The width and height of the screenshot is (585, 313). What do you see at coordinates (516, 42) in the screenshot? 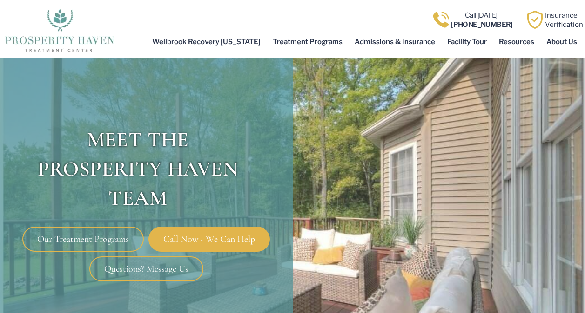
I see `a: Resources` at bounding box center [516, 42].